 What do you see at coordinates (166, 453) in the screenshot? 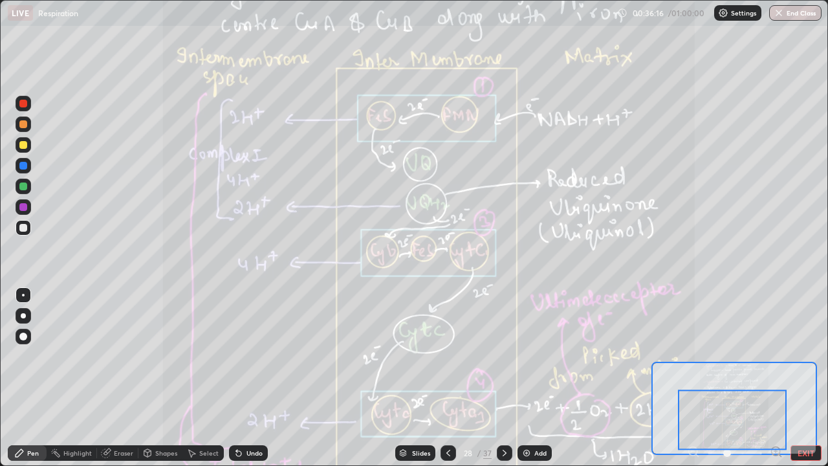
I see `div: Shapes` at bounding box center [166, 453].